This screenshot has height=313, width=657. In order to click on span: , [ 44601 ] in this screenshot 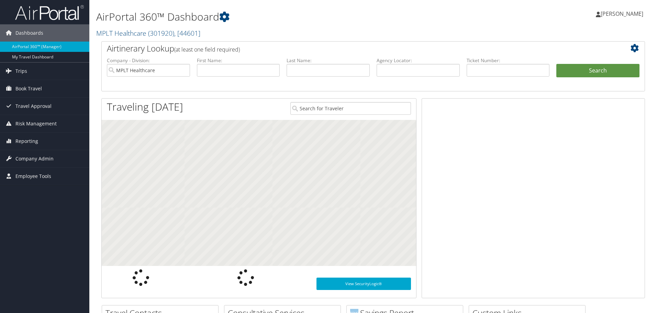, I will do `click(187, 33)`.